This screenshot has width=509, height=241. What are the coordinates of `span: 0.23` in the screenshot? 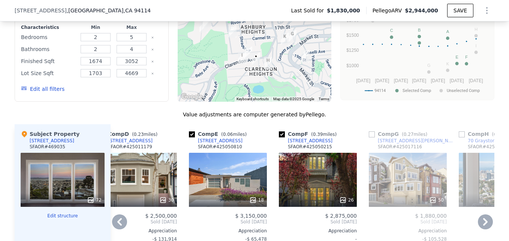 It's located at (139, 134).